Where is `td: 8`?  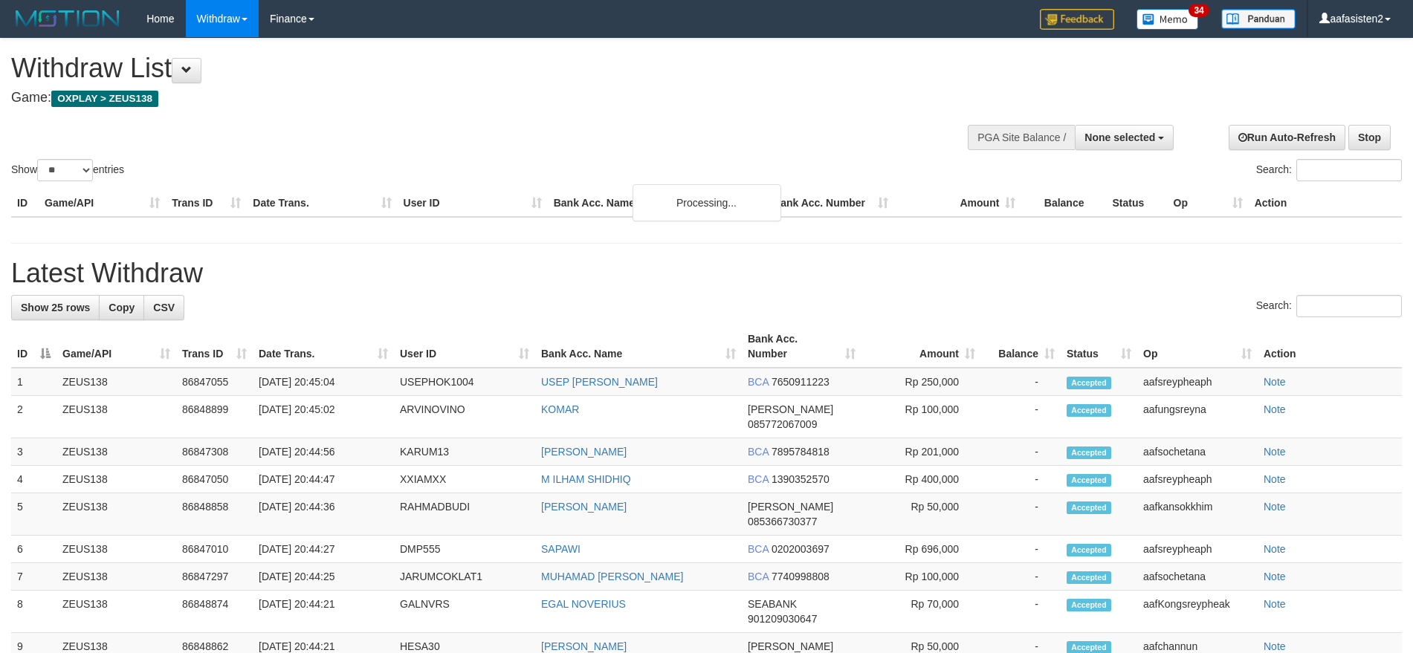
td: 8 is located at coordinates (33, 612).